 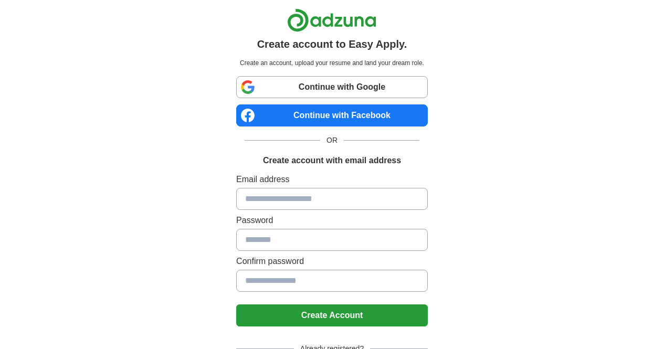 I want to click on a: Continue with Google, so click(x=332, y=87).